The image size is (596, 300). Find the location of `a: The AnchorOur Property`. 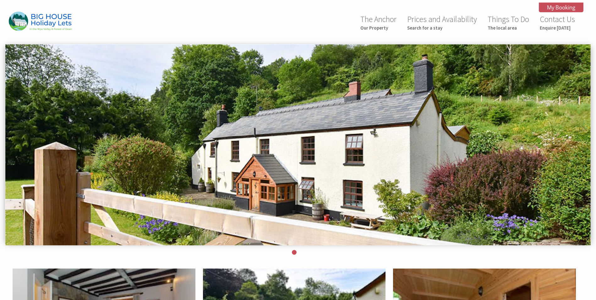

a: The AnchorOur Property is located at coordinates (378, 22).